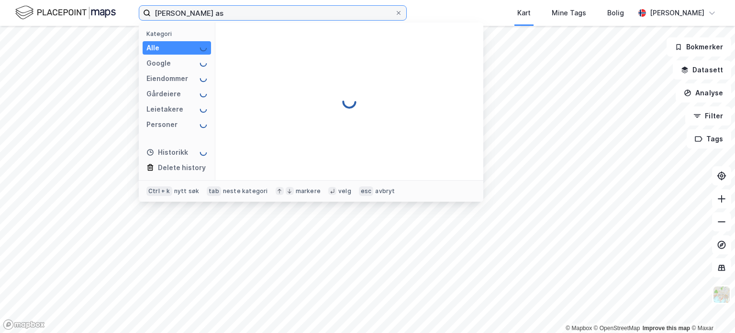 This screenshot has width=735, height=333. I want to click on button: Bokmerker, so click(699, 47).